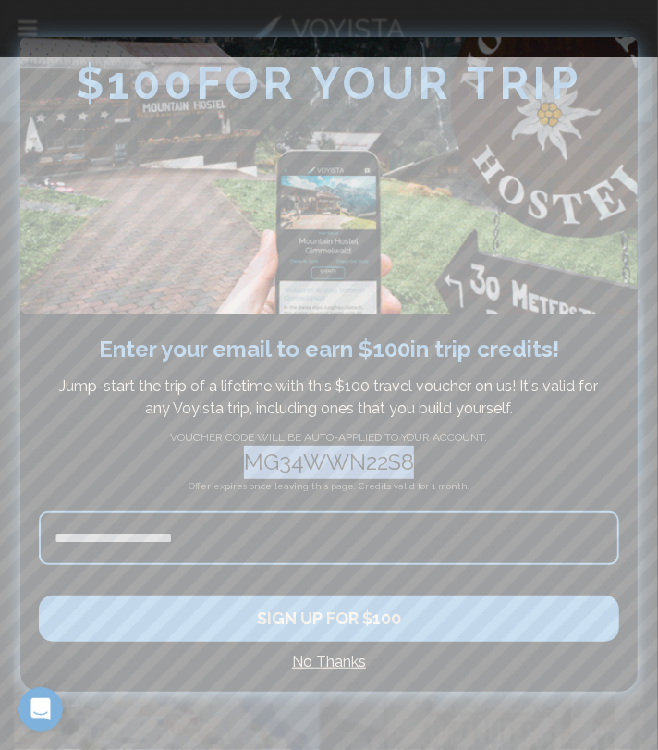  Describe the element at coordinates (329, 71) in the screenshot. I see `h2: $ 100 FOR YOUR TRIP` at that location.